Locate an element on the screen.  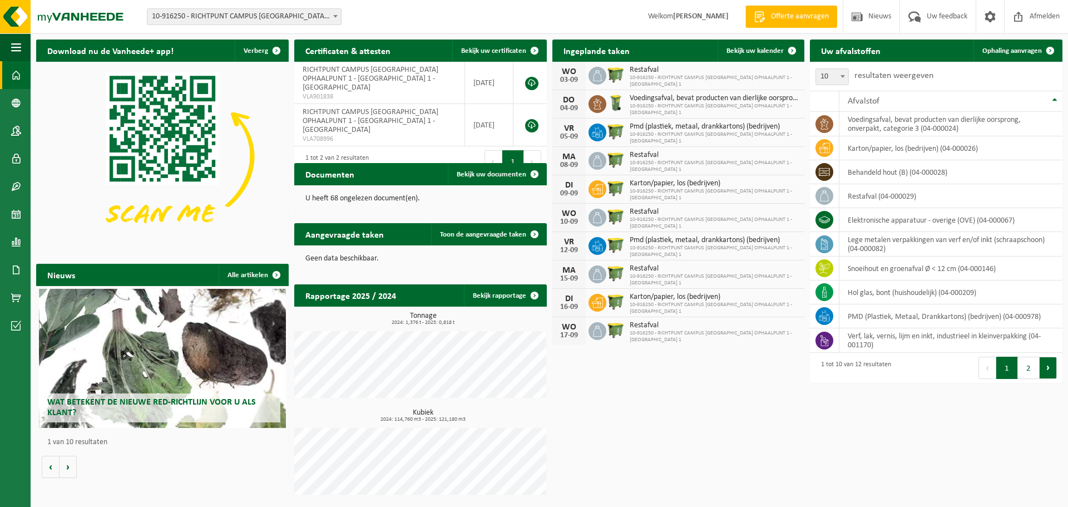
p: 1 van 10 resultaten is located at coordinates (165, 442).